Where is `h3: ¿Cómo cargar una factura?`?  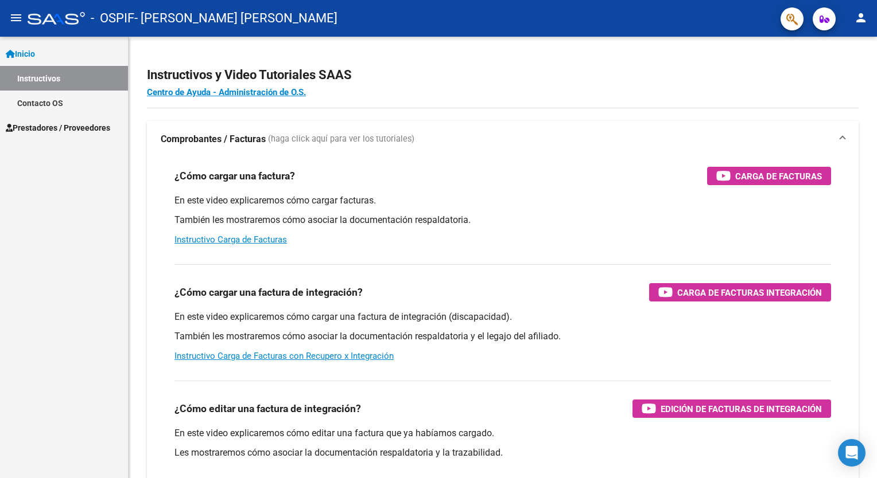
h3: ¿Cómo cargar una factura? is located at coordinates (235, 176).